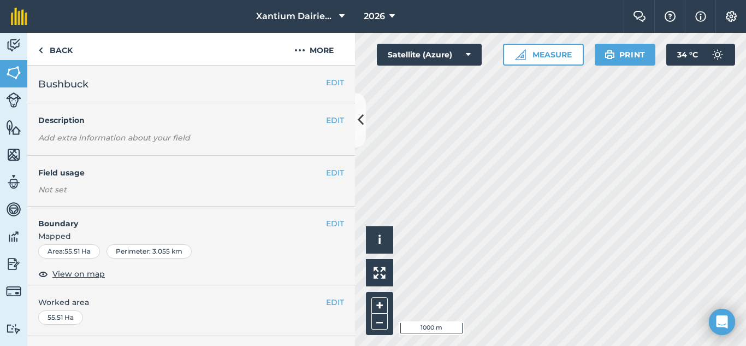  I want to click on span: i, so click(380, 239).